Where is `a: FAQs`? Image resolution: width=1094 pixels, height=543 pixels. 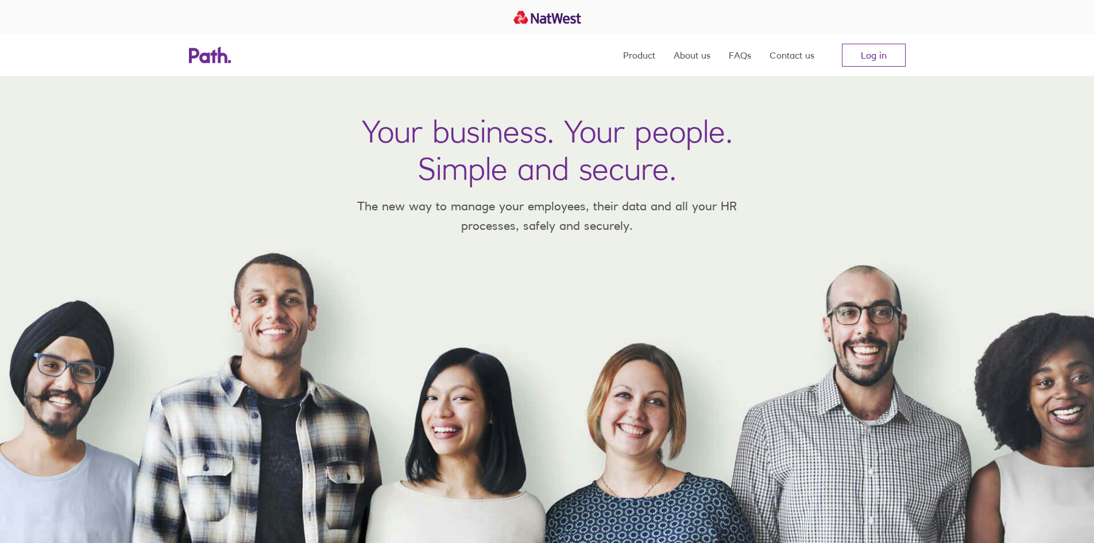
a: FAQs is located at coordinates (739, 55).